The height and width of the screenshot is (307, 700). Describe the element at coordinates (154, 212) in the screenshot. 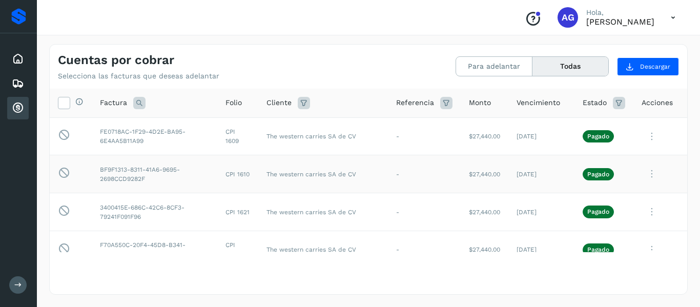

I see `td: 3400415E-686C-42C6-8CF3-79241F091F96` at that location.